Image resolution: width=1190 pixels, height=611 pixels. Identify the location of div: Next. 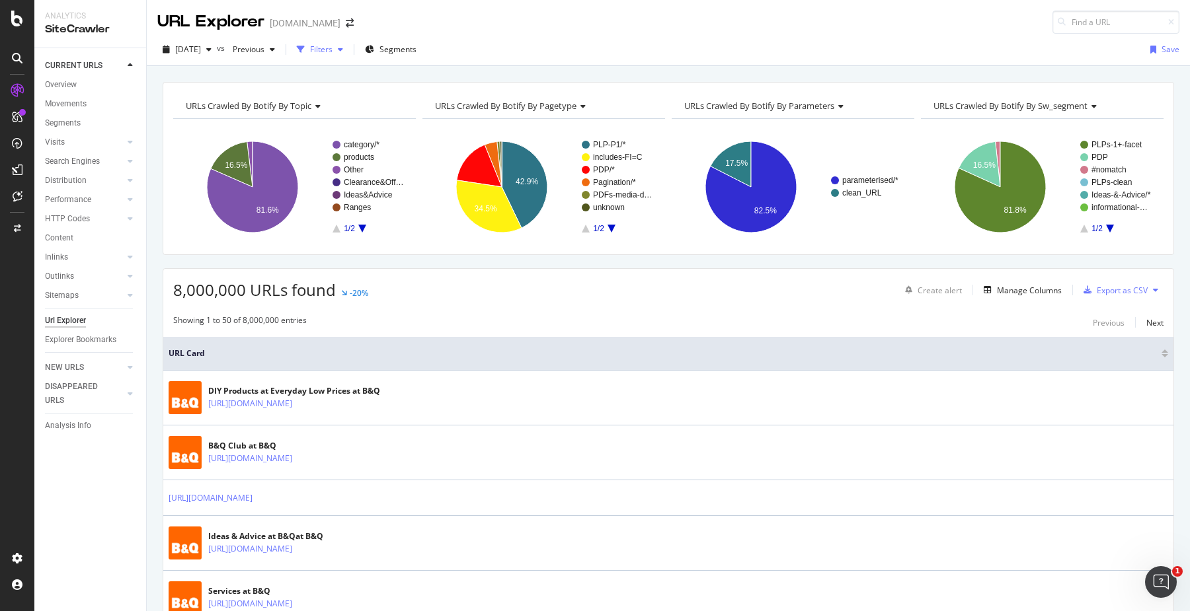
(1155, 323).